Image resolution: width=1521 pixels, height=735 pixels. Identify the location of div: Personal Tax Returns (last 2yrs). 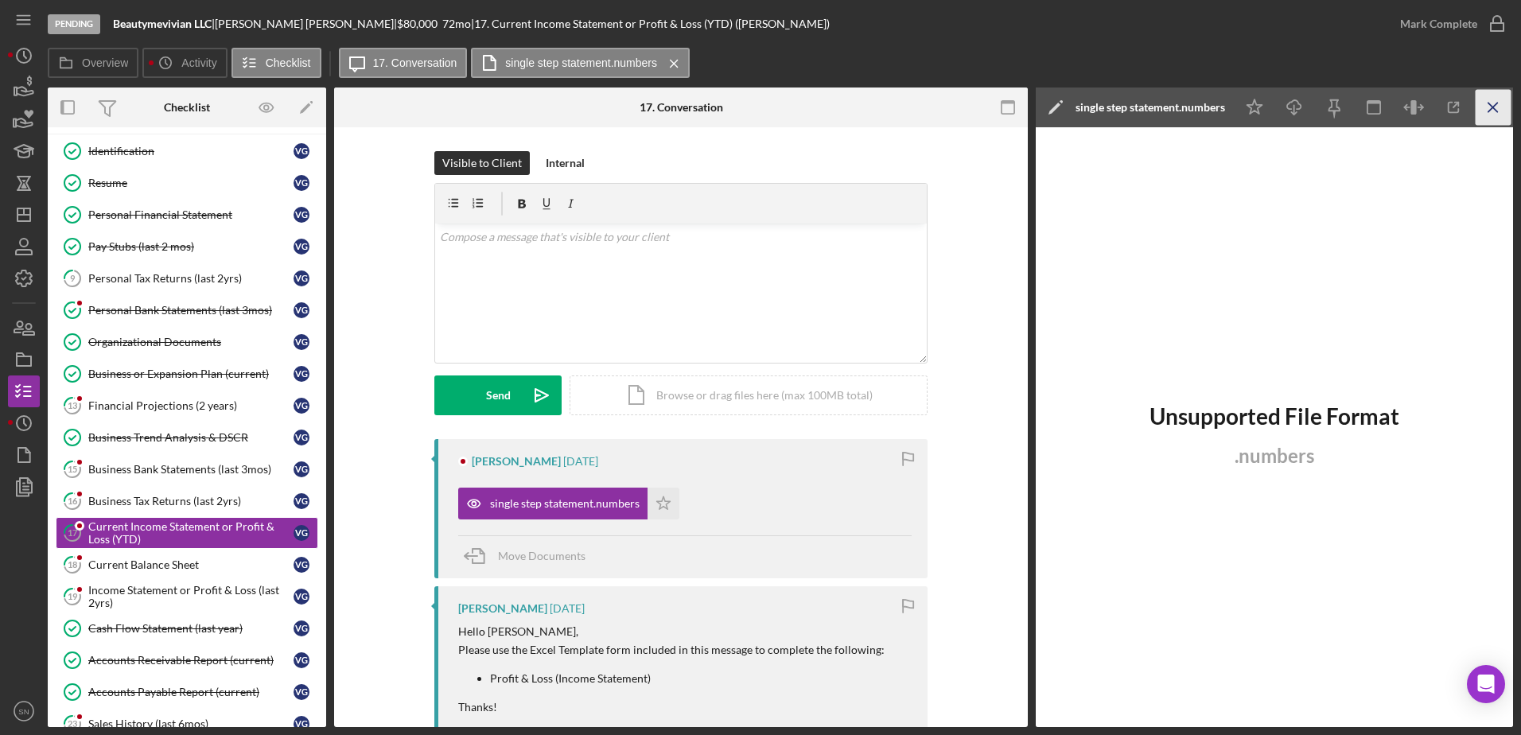
(191, 278).